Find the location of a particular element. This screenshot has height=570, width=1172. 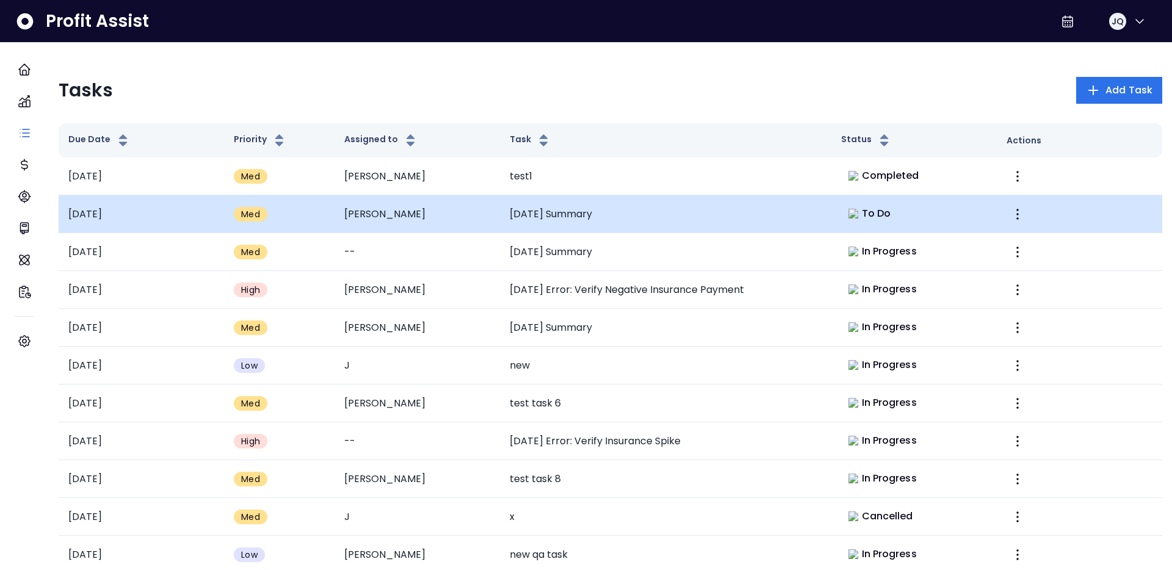

button: Priority is located at coordinates (260, 140).